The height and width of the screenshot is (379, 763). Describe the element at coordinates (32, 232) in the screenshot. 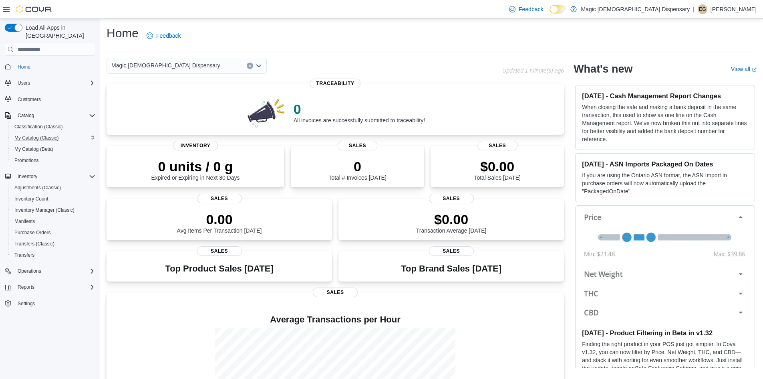

I see `a: Purchase Orders` at that location.